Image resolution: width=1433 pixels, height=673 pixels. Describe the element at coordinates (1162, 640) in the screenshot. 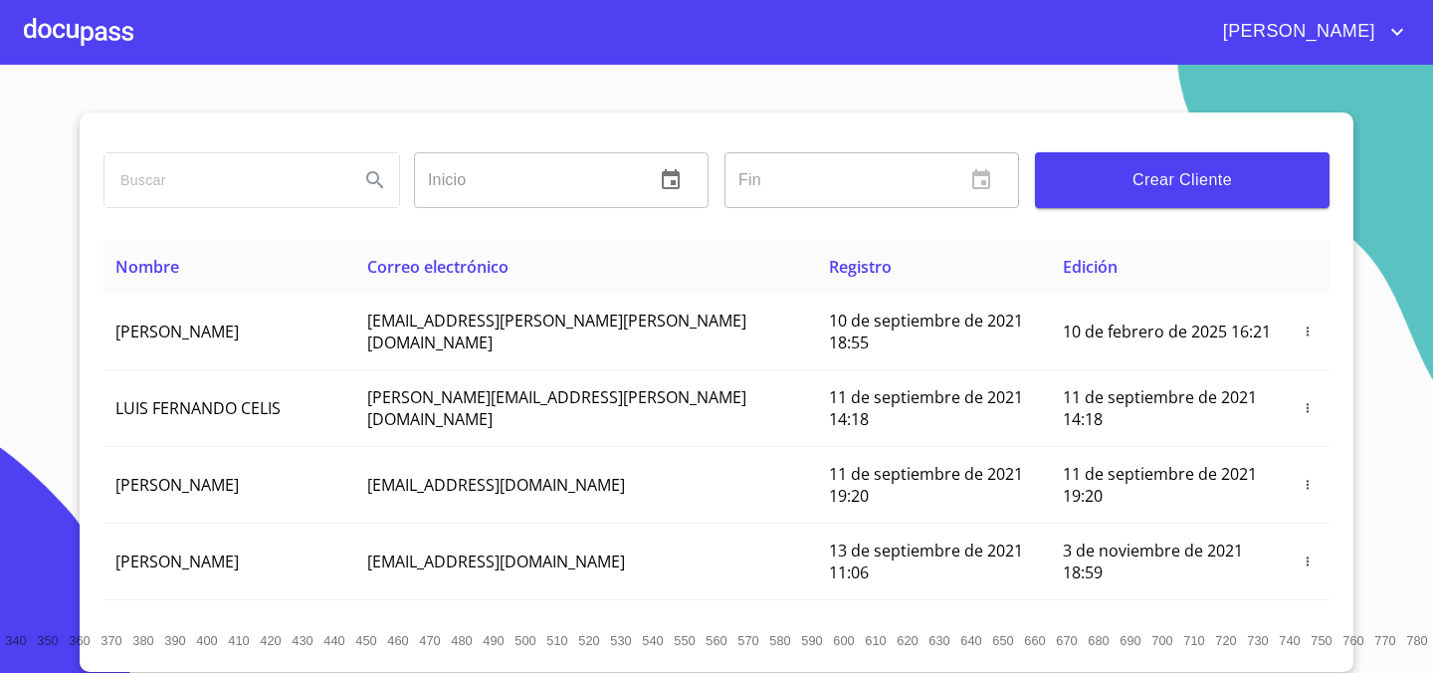

I see `button: 700` at that location.